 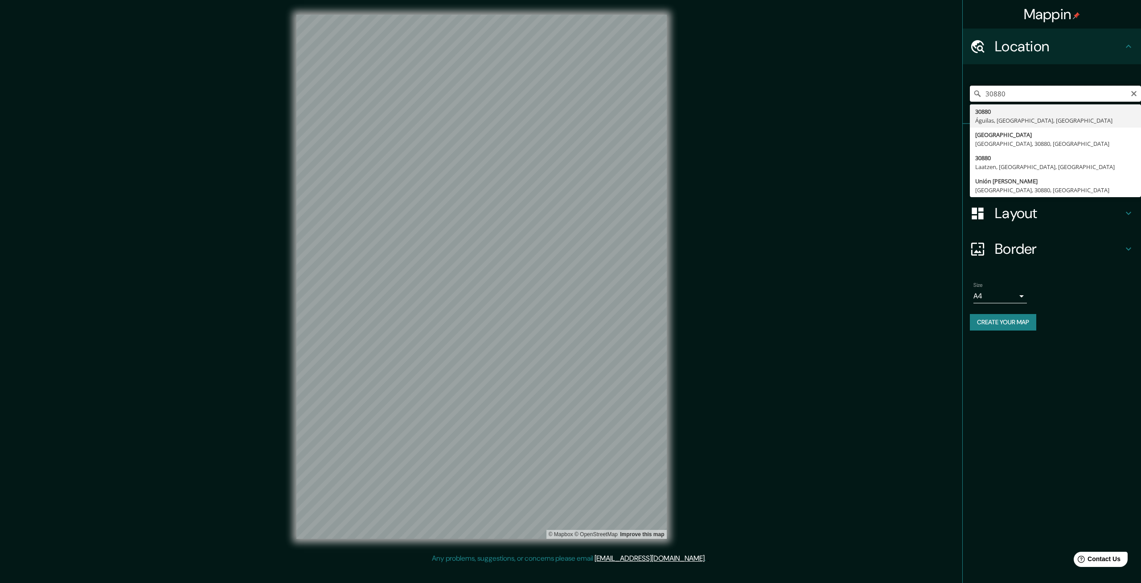 What do you see at coordinates (1052, 14) in the screenshot?
I see `h4: Mappin` at bounding box center [1052, 14].